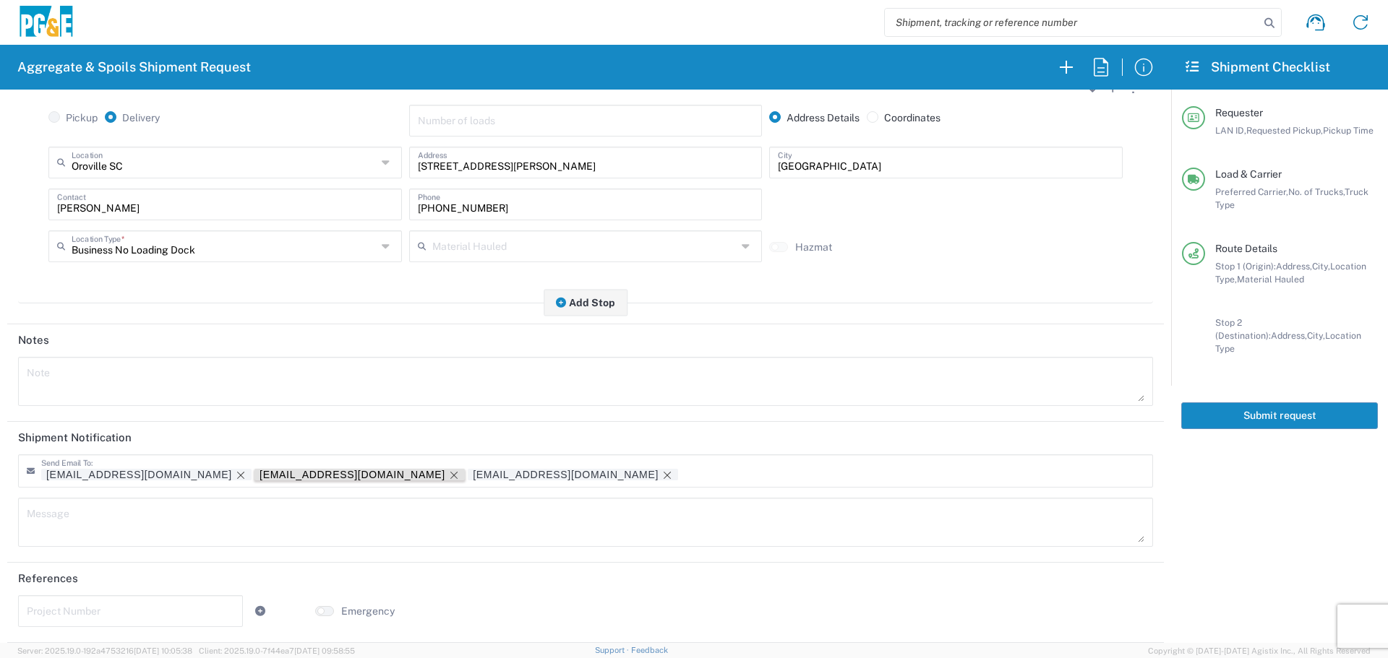 This screenshot has width=1388, height=658. Describe the element at coordinates (1257, 67) in the screenshot. I see `h2: Shipment Checklist` at that location.